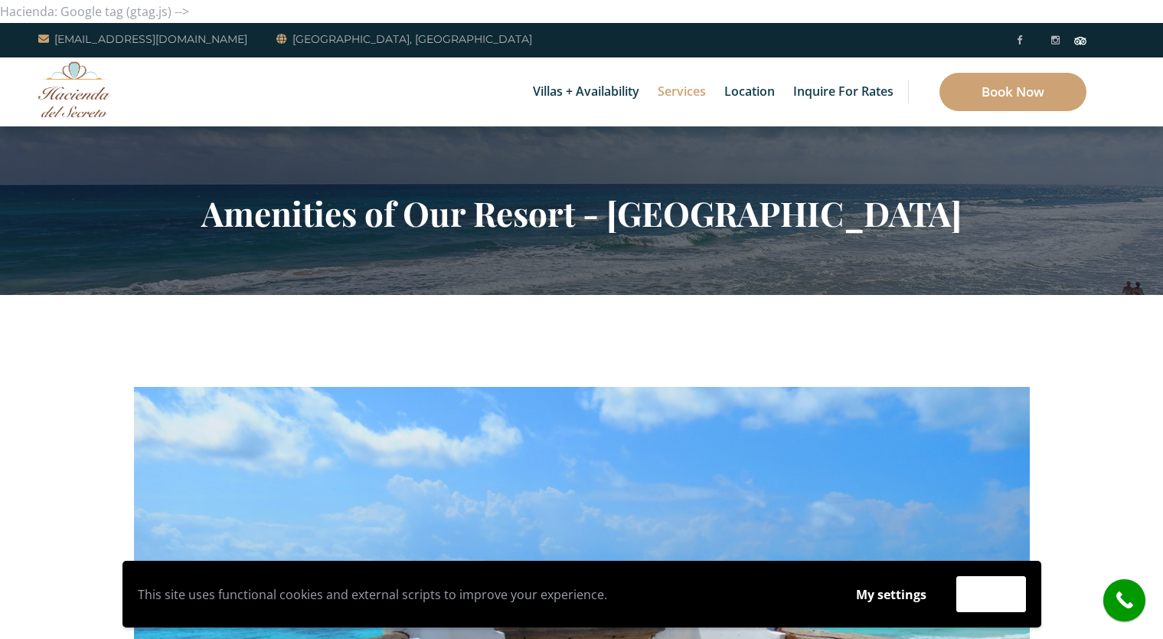 The width and height of the screenshot is (1163, 639). What do you see at coordinates (891, 594) in the screenshot?
I see `button: My settings` at bounding box center [891, 594].